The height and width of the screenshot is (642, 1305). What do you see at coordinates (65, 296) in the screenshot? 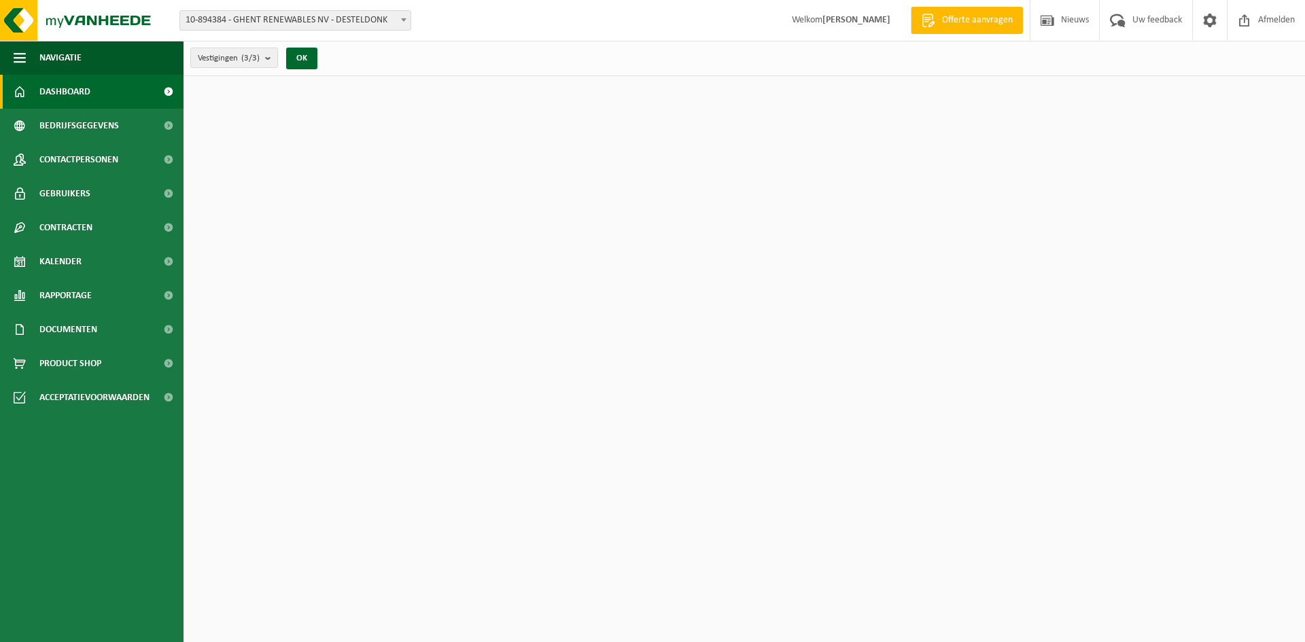
I see `span: Rapportage` at bounding box center [65, 296].